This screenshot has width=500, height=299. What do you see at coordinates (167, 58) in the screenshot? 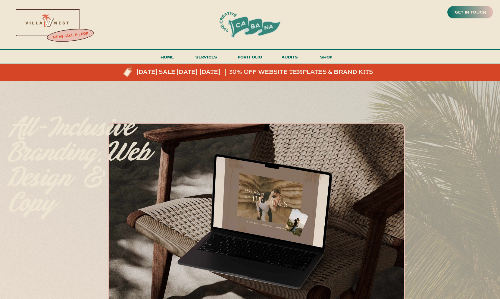
I see `a: Home` at bounding box center [167, 58].